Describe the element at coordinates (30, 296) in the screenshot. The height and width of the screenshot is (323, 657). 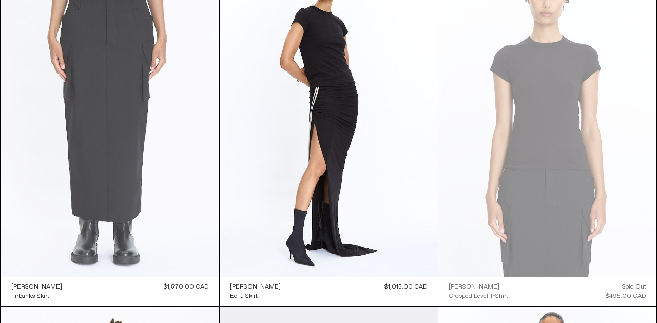
I see `div: Firbanks Skirt` at that location.